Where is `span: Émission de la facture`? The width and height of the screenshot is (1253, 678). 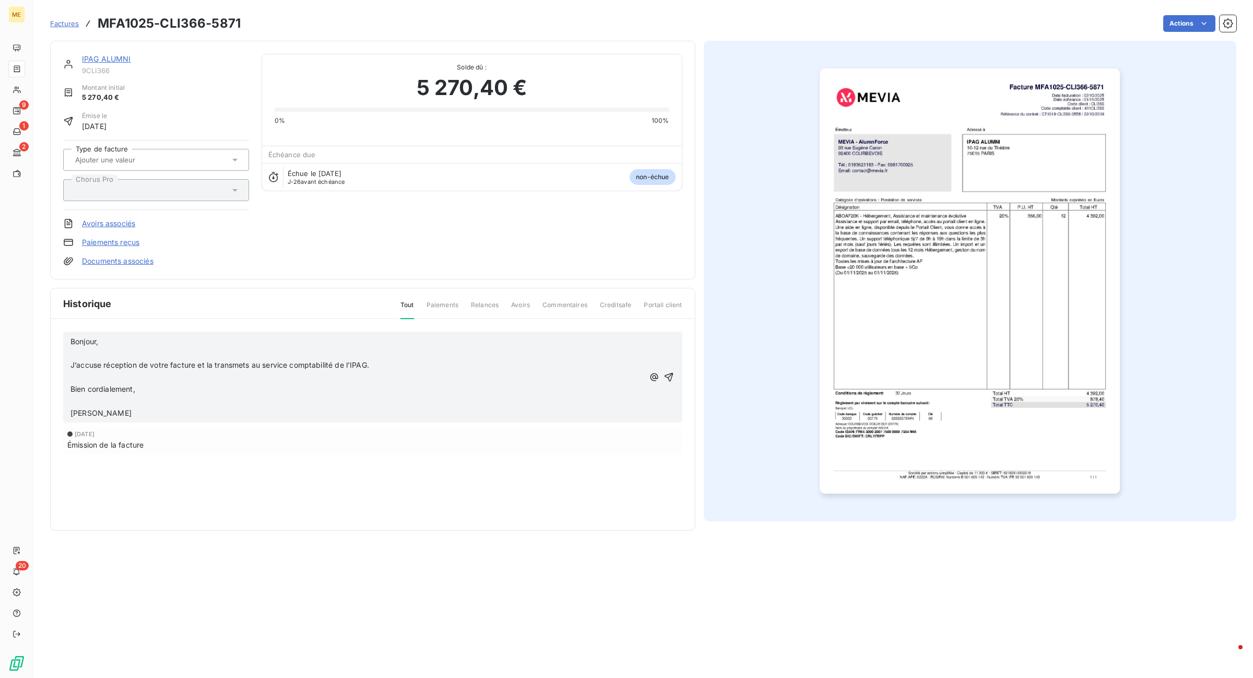
span: Émission de la facture is located at coordinates (106, 444).